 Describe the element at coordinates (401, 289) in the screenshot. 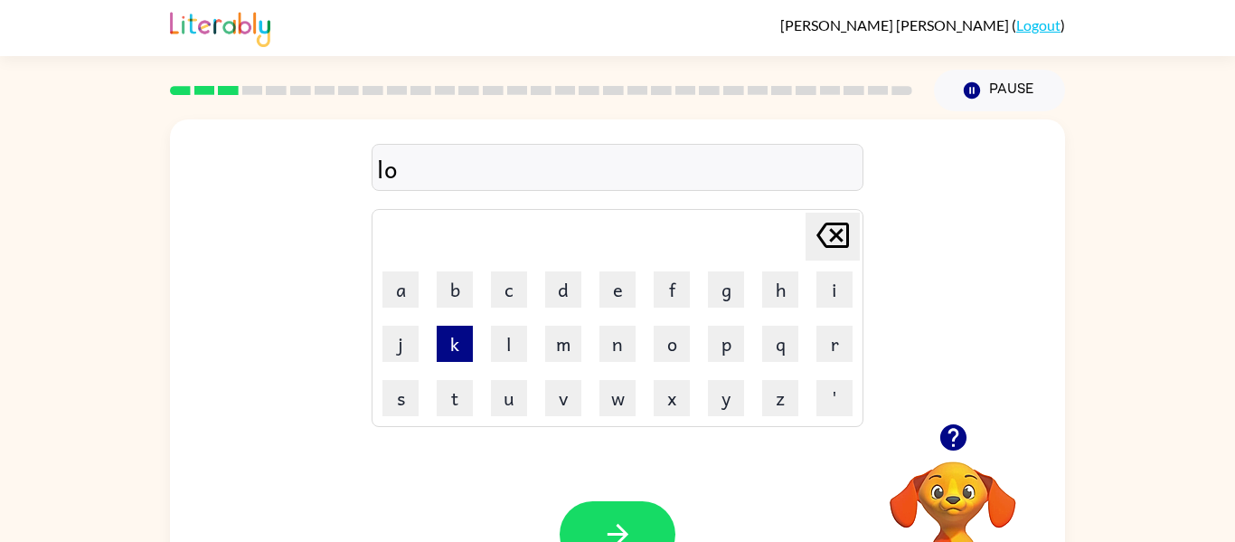

I see `button: a` at that location.